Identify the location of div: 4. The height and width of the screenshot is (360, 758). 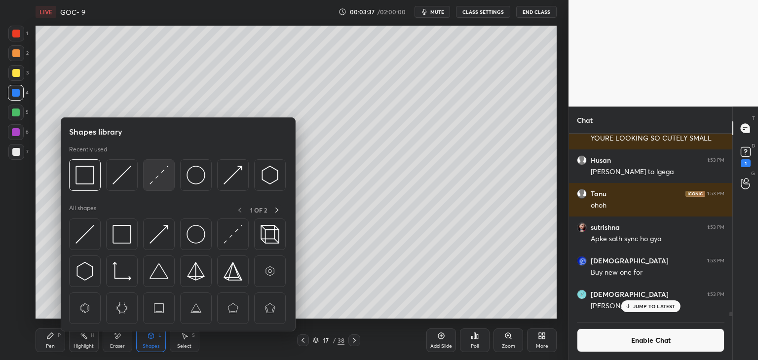
(18, 93).